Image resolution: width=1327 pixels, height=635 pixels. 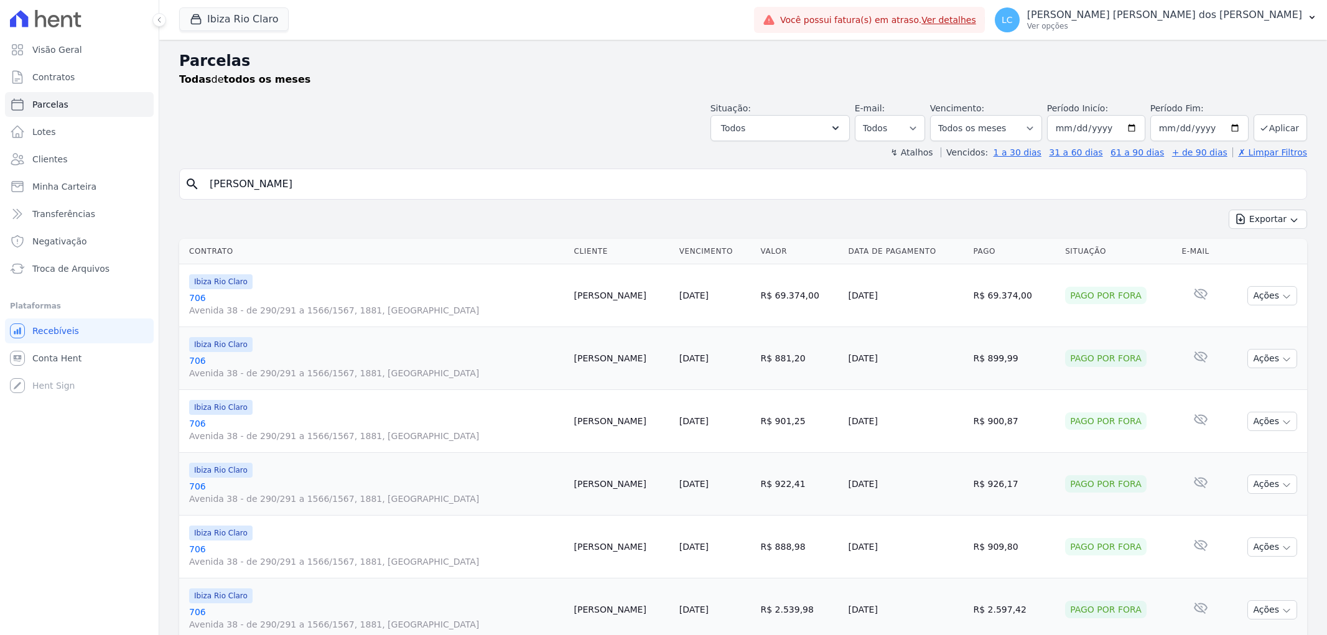 I want to click on th: Vencimento, so click(x=715, y=251).